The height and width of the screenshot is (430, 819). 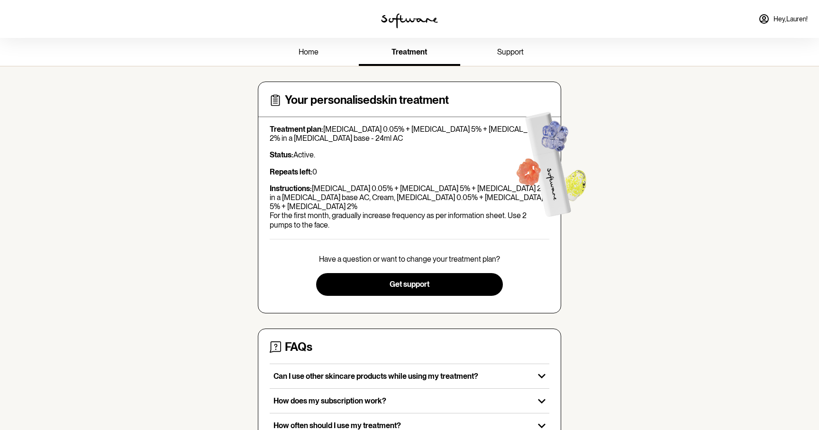 What do you see at coordinates (367, 100) in the screenshot?
I see `h4: Your personalised skin treatment` at bounding box center [367, 100].